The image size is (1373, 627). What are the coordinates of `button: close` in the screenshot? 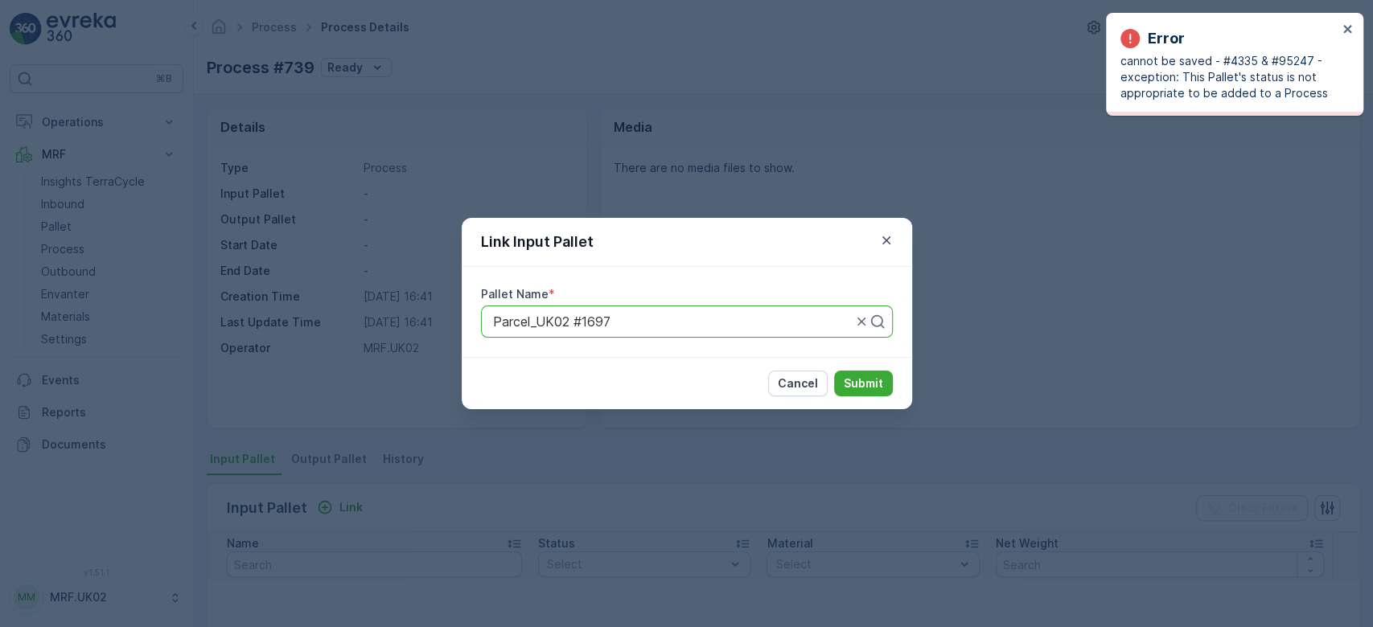 It's located at (1348, 30).